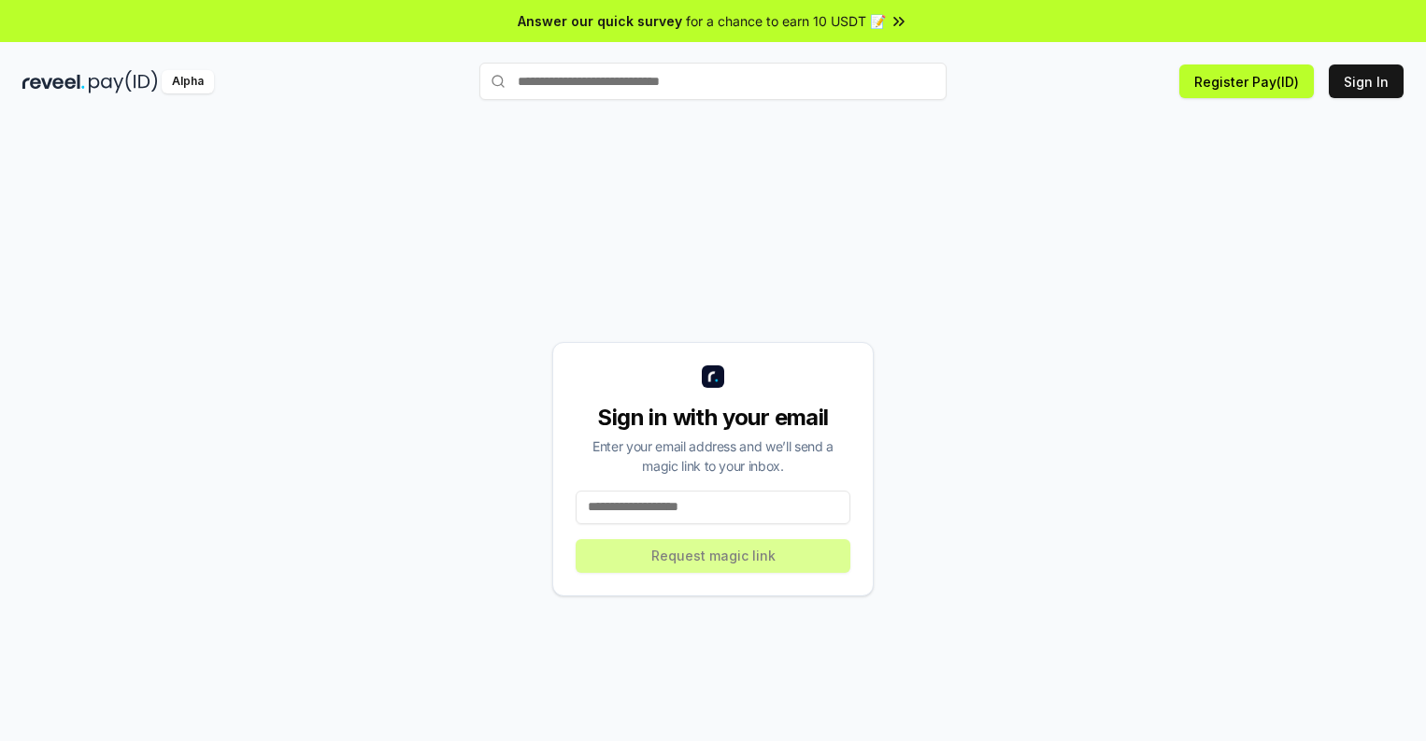 This screenshot has width=1426, height=741. What do you see at coordinates (123, 81) in the screenshot?
I see `img: pay_id` at bounding box center [123, 81].